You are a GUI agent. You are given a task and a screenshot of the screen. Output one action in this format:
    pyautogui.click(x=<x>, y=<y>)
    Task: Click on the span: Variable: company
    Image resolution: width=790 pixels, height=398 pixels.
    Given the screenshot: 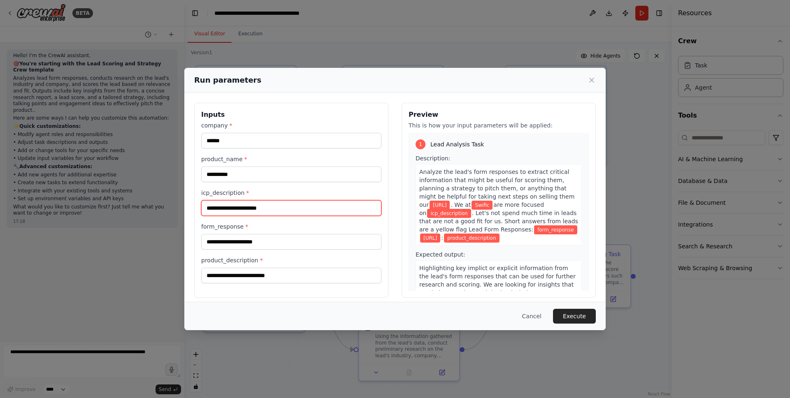 What is the action you would take?
    pyautogui.click(x=482, y=205)
    